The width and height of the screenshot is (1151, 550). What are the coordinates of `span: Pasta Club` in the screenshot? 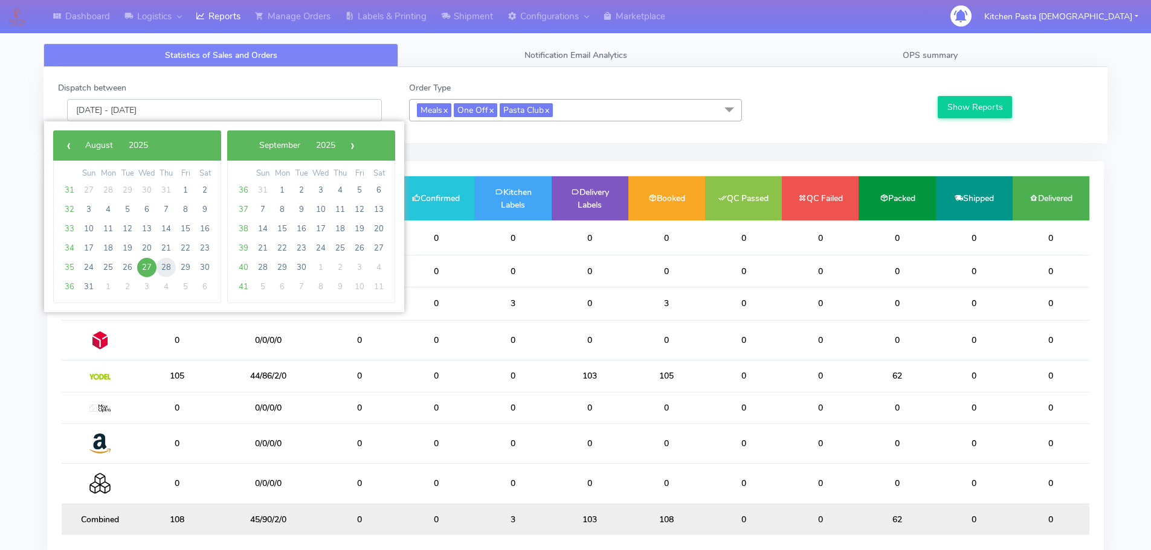 It's located at (526, 110).